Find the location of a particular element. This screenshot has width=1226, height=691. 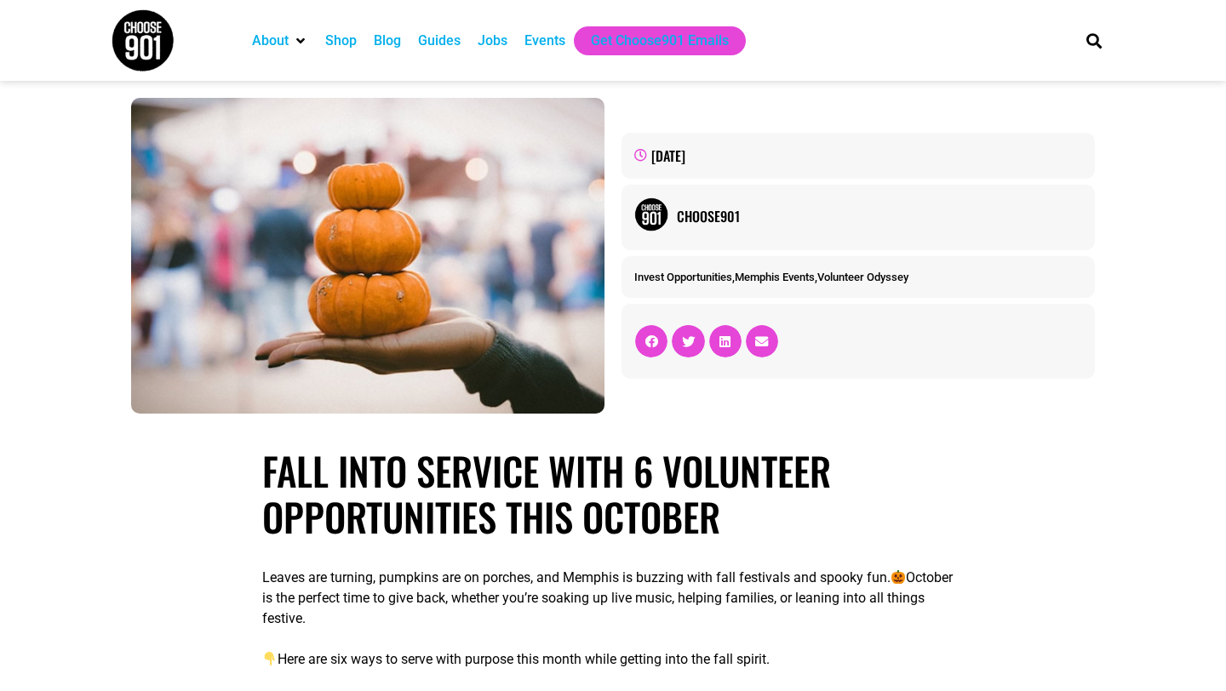

img: Picture of Choose901 is located at coordinates (651, 215).